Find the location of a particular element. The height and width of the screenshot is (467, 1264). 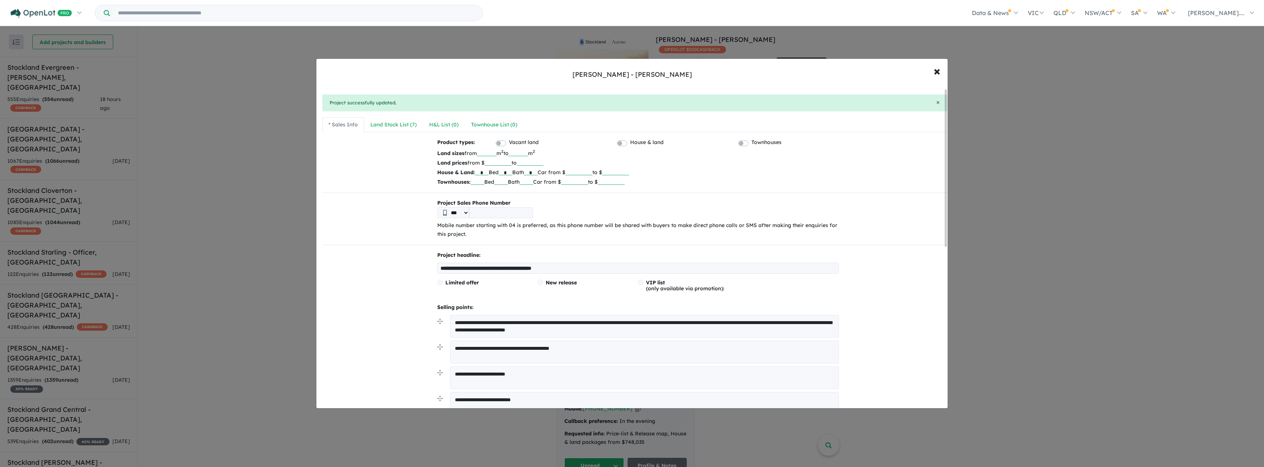

img: Openlot PRO Logo White is located at coordinates (41, 13).